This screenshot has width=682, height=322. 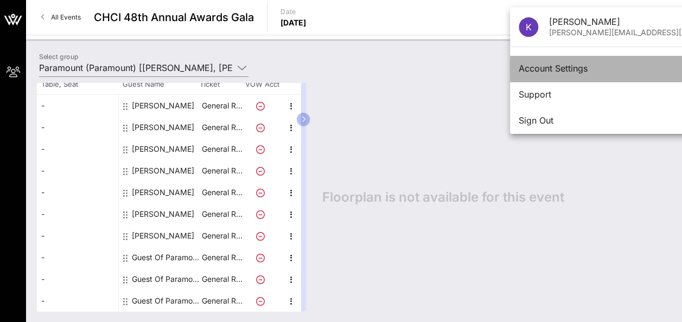 What do you see at coordinates (528, 27) in the screenshot?
I see `span: K` at bounding box center [528, 27].